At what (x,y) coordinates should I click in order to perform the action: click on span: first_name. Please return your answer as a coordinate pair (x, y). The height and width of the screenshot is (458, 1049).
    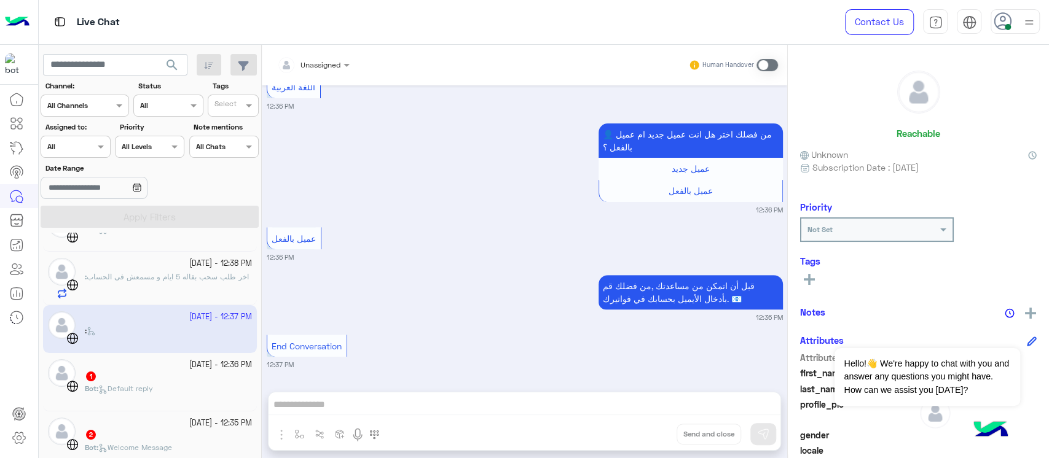
    Looking at the image, I should click on (858, 373).